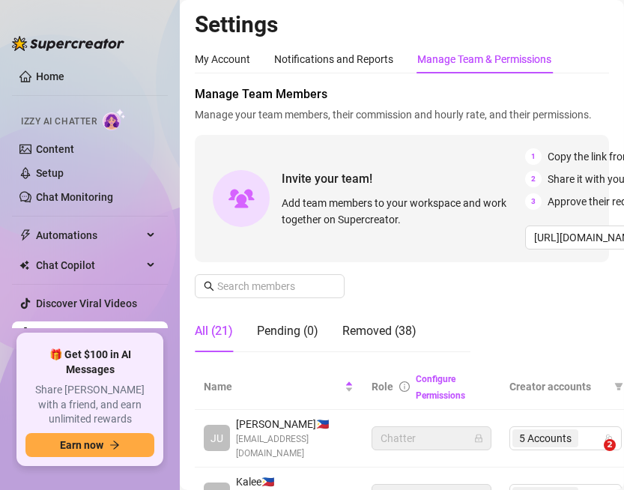  I want to click on a: Setup, so click(49, 173).